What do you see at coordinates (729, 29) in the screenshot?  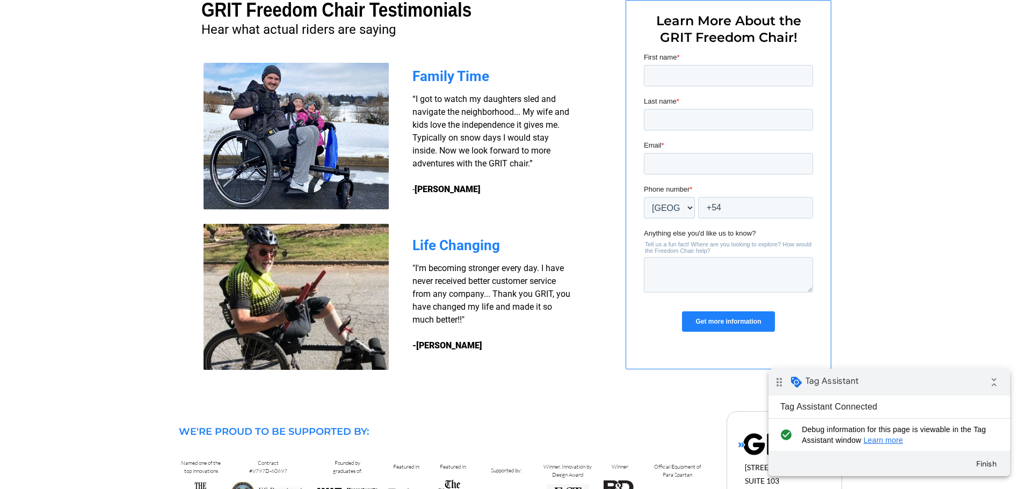 I see `span: Learn More About the GRIT Freedom Chair!` at bounding box center [729, 29].